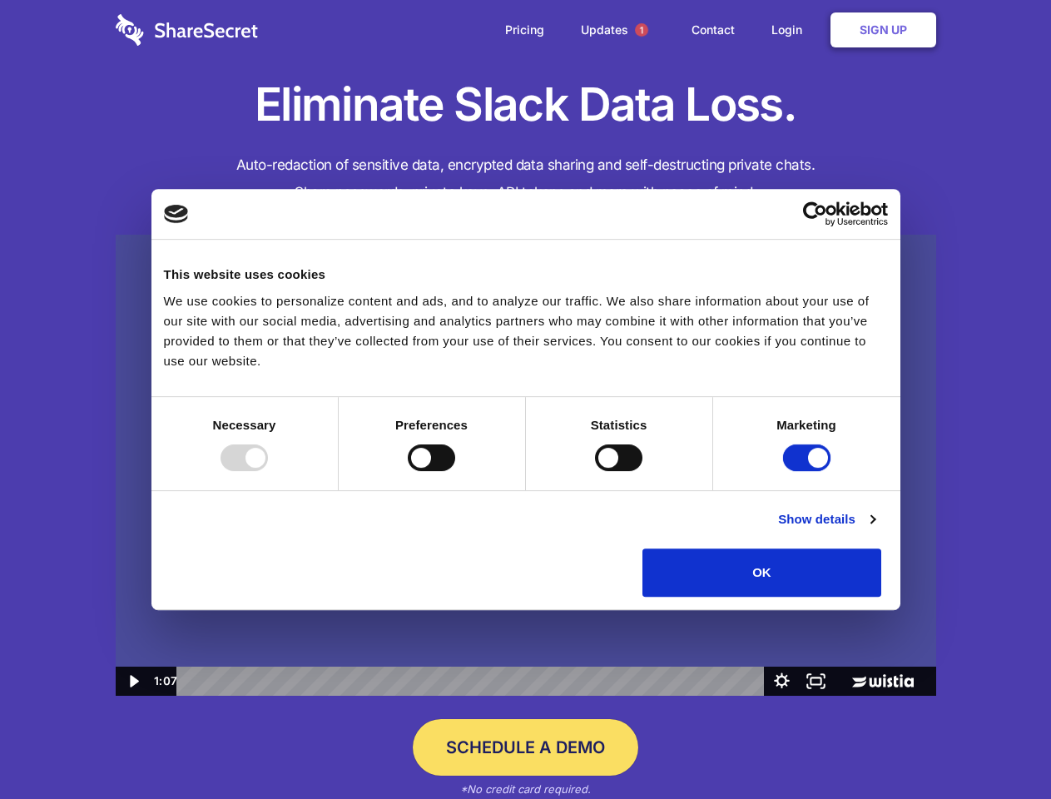 This screenshot has height=799, width=1051. Describe the element at coordinates (826, 519) in the screenshot. I see `a: Show details` at that location.